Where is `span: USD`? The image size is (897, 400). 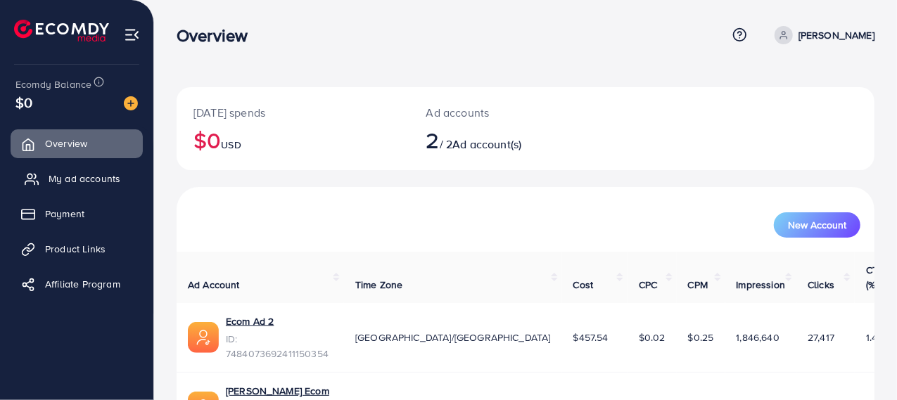 span: USD is located at coordinates (231, 145).